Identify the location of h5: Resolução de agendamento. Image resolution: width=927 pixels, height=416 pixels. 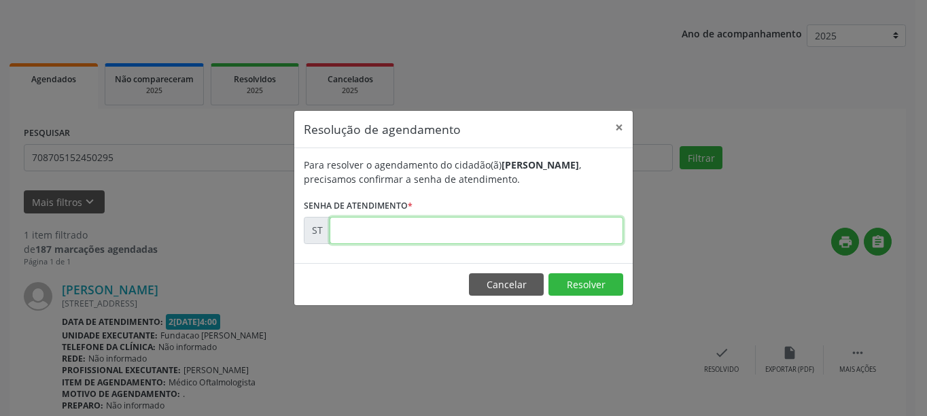
(382, 129).